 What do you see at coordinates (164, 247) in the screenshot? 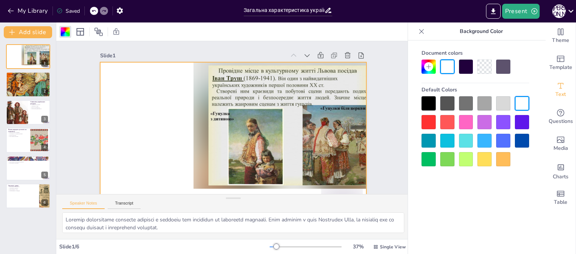
I see `div: Slide 1 / 6` at bounding box center [164, 247].